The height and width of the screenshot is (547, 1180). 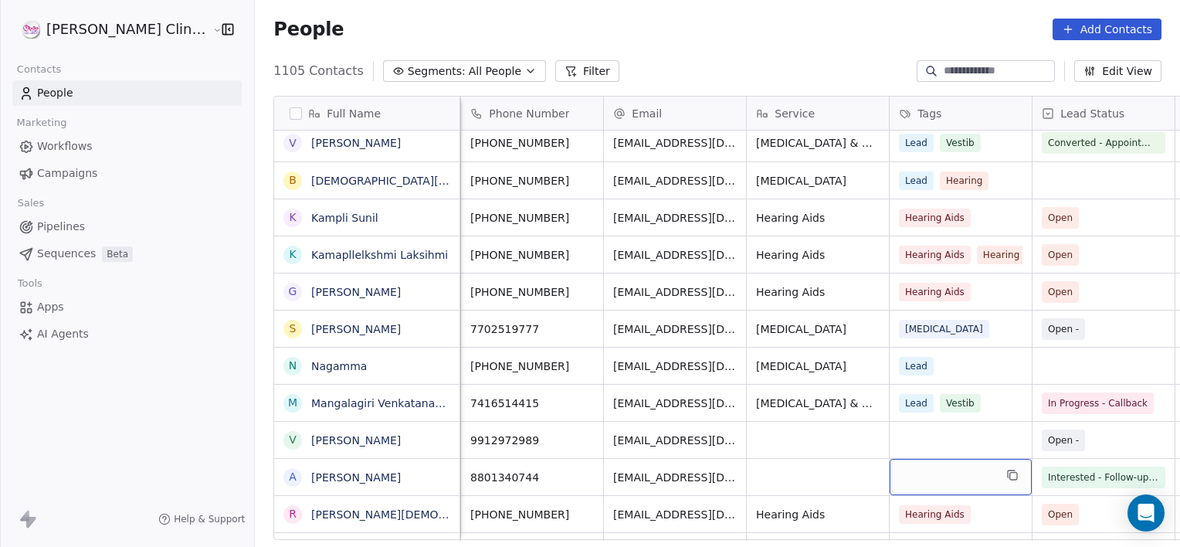 What do you see at coordinates (532, 113) in the screenshot?
I see `div: Phone Number` at bounding box center [532, 113].